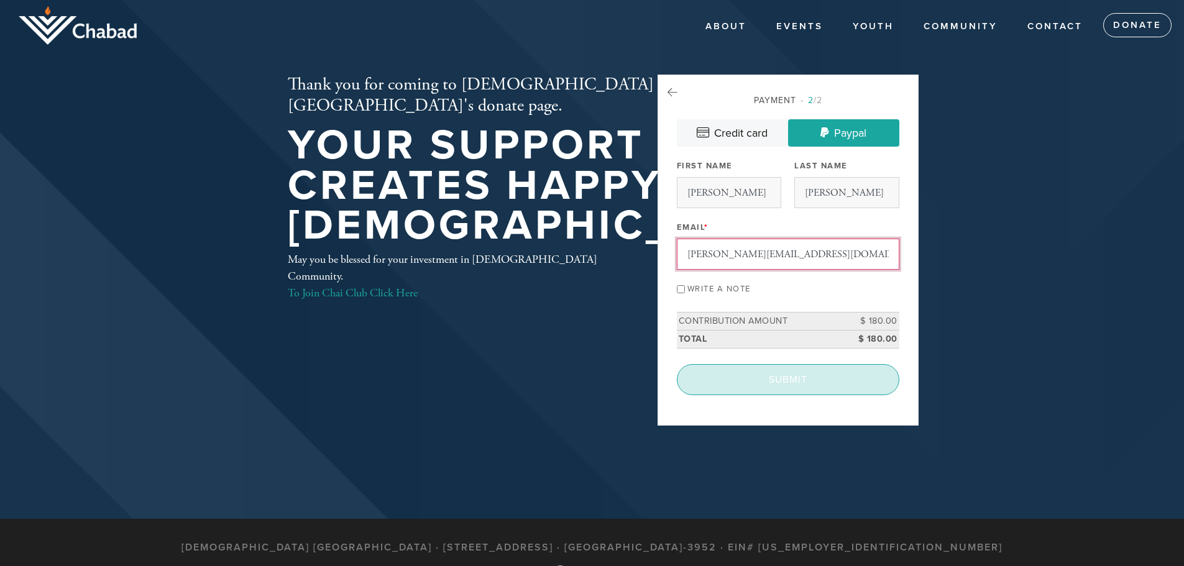 This screenshot has width=1184, height=566. I want to click on div: Payment, so click(788, 100).